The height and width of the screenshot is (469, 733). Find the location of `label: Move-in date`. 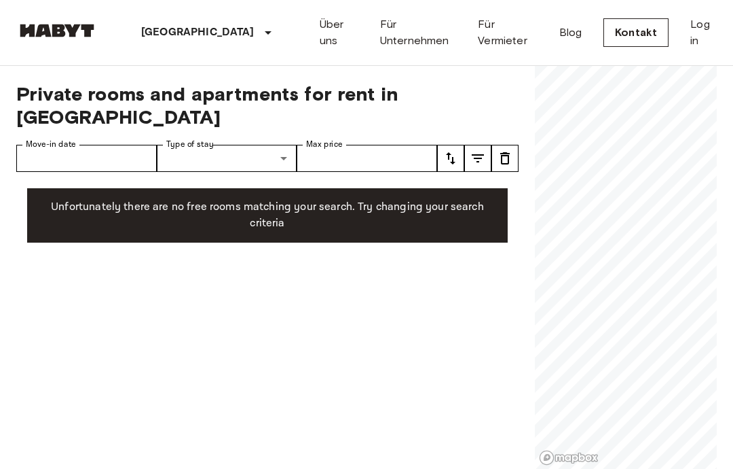

label: Move-in date is located at coordinates (51, 144).